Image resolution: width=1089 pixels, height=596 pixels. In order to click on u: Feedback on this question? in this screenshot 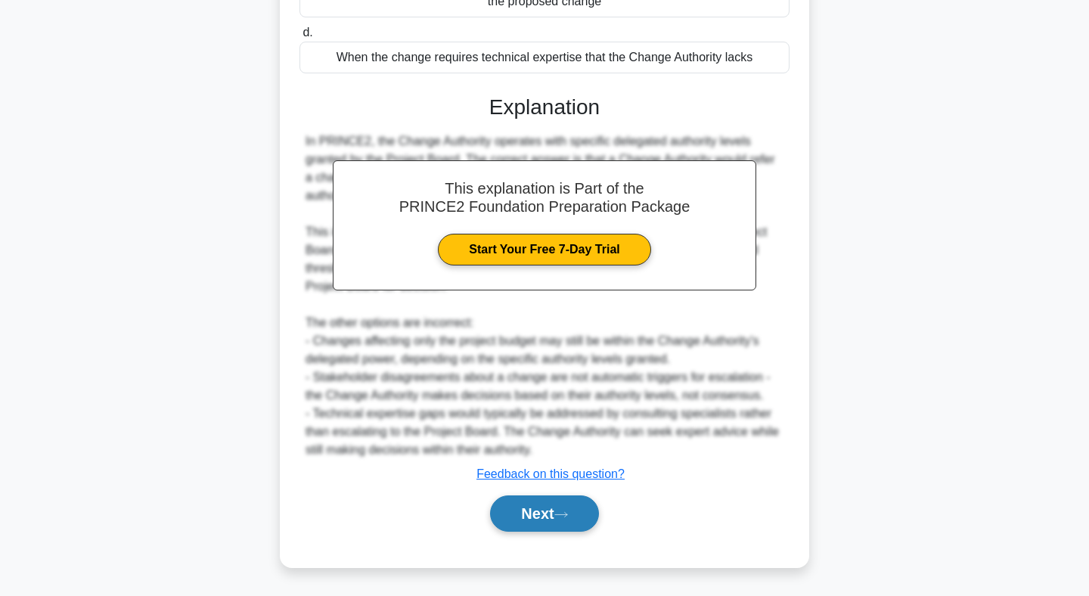, I will do `click(551, 474)`.